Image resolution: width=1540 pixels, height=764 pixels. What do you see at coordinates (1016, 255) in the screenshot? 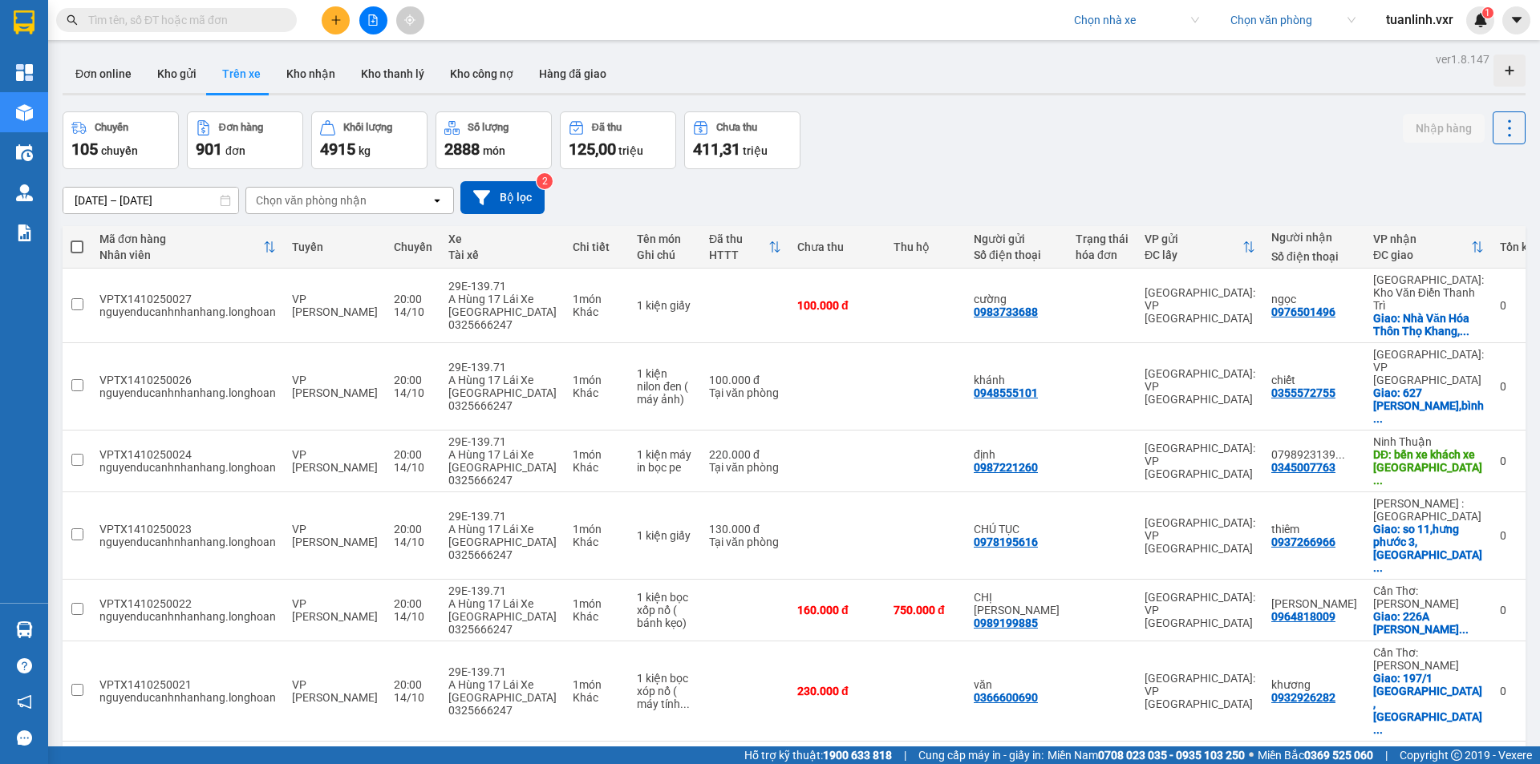
I see `div: Số điện thoại` at bounding box center [1016, 255].